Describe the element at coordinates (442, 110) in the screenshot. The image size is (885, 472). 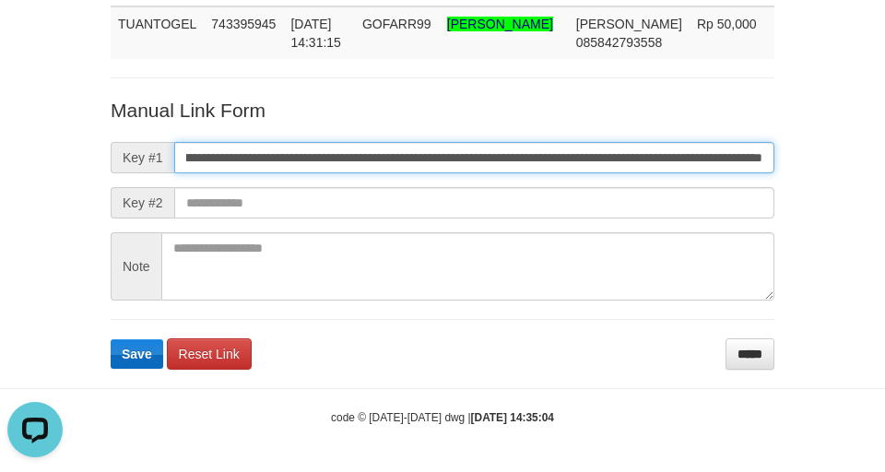
I see `p: Manual Link Form` at that location.